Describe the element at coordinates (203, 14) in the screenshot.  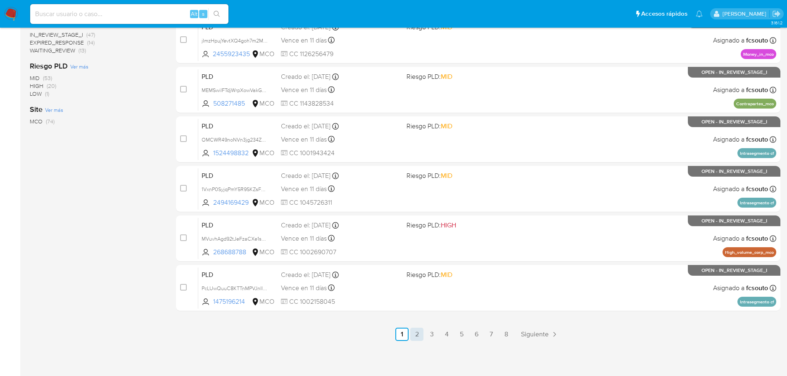
I see `span: s` at that location.